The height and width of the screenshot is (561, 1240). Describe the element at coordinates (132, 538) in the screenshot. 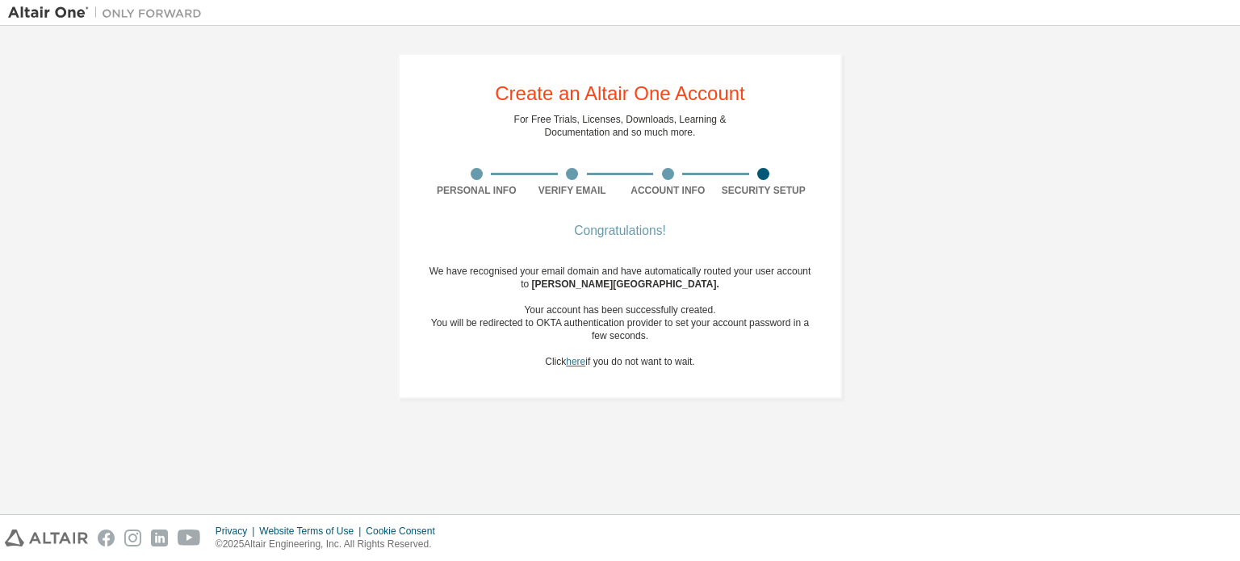

I see `img: instagram.svg` at that location.